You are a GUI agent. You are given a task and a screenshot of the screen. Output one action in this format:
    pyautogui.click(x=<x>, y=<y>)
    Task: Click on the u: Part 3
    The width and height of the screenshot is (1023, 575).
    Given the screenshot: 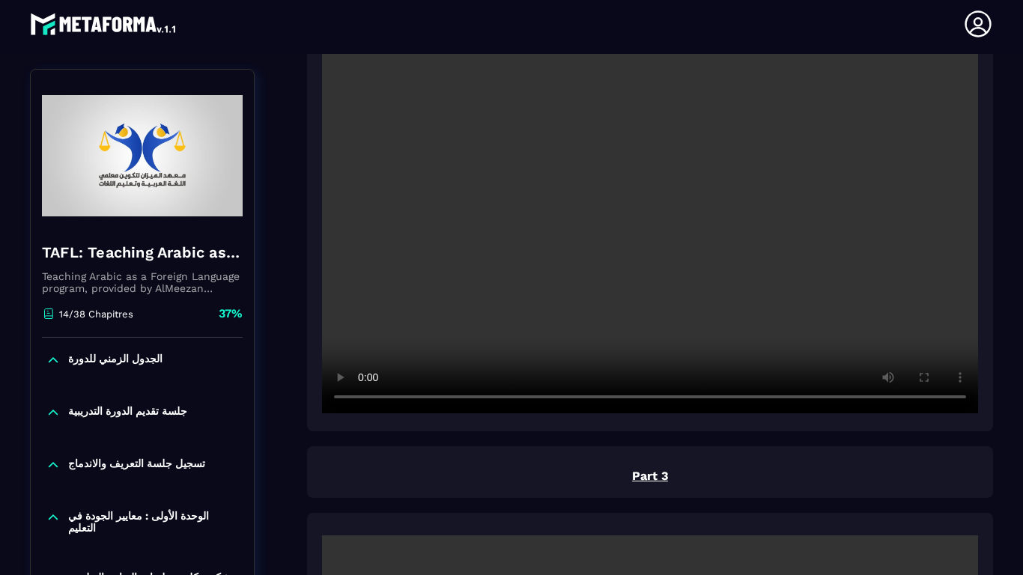 What is the action you would take?
    pyautogui.click(x=650, y=475)
    